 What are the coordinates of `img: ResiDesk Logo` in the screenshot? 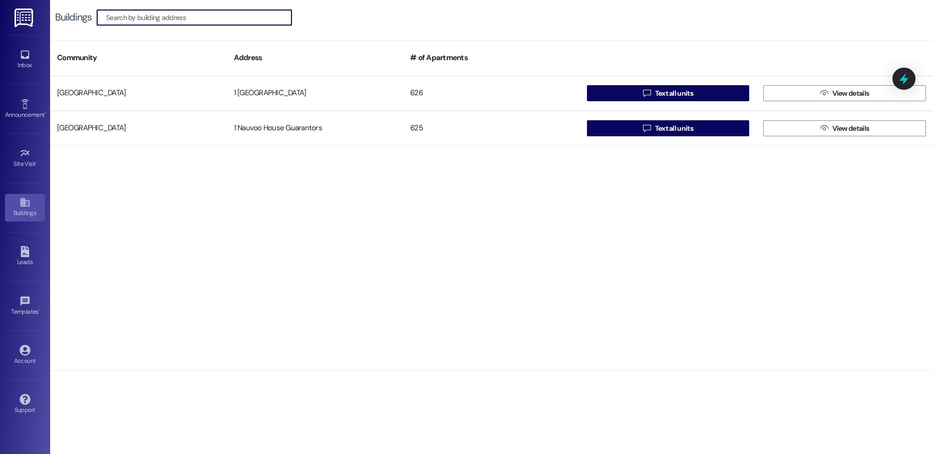 It's located at (25, 18).